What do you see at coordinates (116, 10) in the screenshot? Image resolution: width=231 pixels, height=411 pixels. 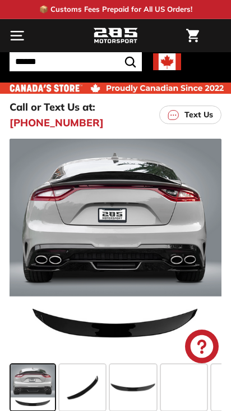 I see `p: 📦 Customs Fees Prepaid for All US Orders!` at bounding box center [116, 10].